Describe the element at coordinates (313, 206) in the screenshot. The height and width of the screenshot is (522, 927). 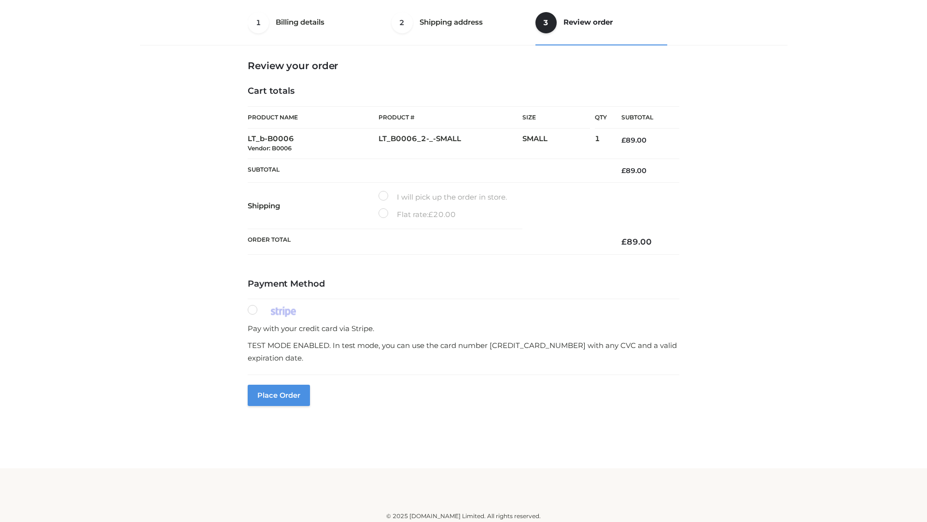
I see `th: Shipping` at that location.